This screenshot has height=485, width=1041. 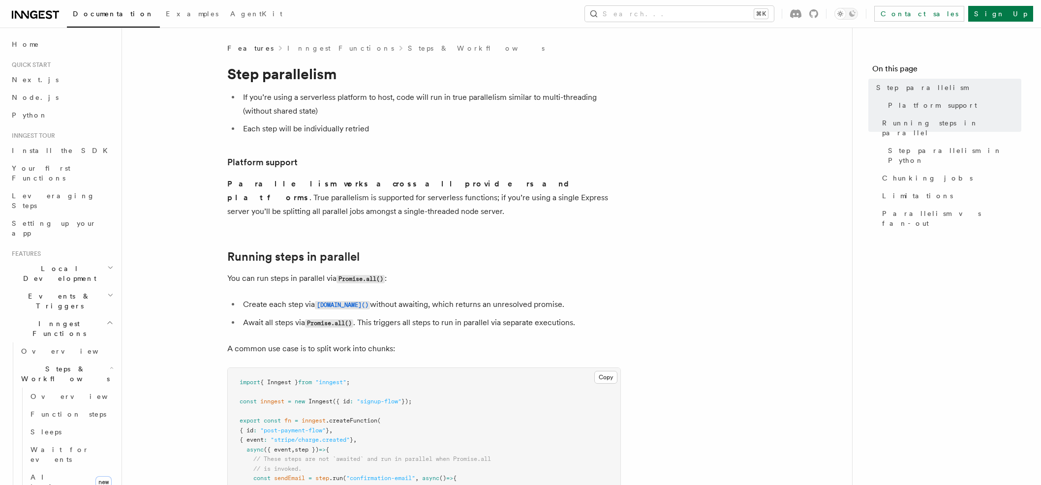 What do you see at coordinates (320, 402) in the screenshot?
I see `span: Inngest` at bounding box center [320, 402].